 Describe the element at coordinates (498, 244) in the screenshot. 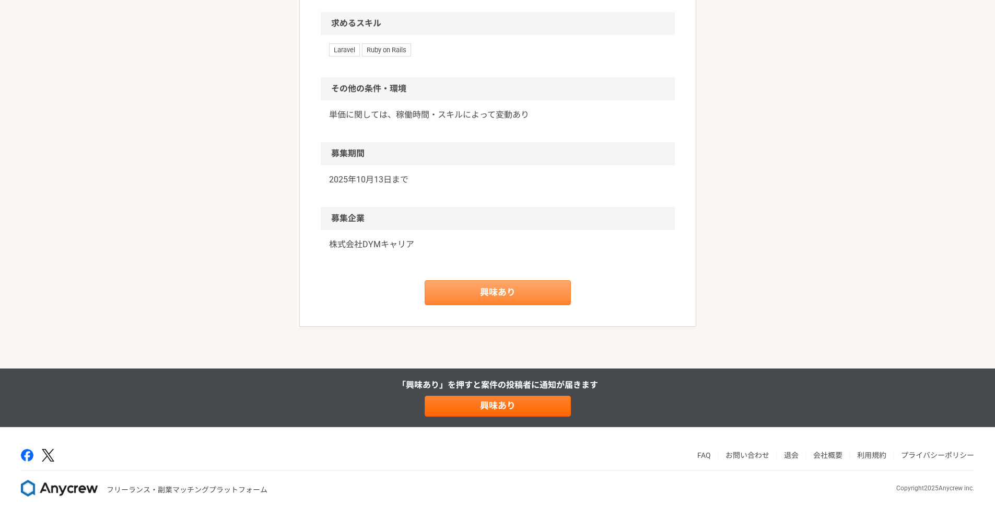

I see `a: 株式会社DYMキャリア` at that location.